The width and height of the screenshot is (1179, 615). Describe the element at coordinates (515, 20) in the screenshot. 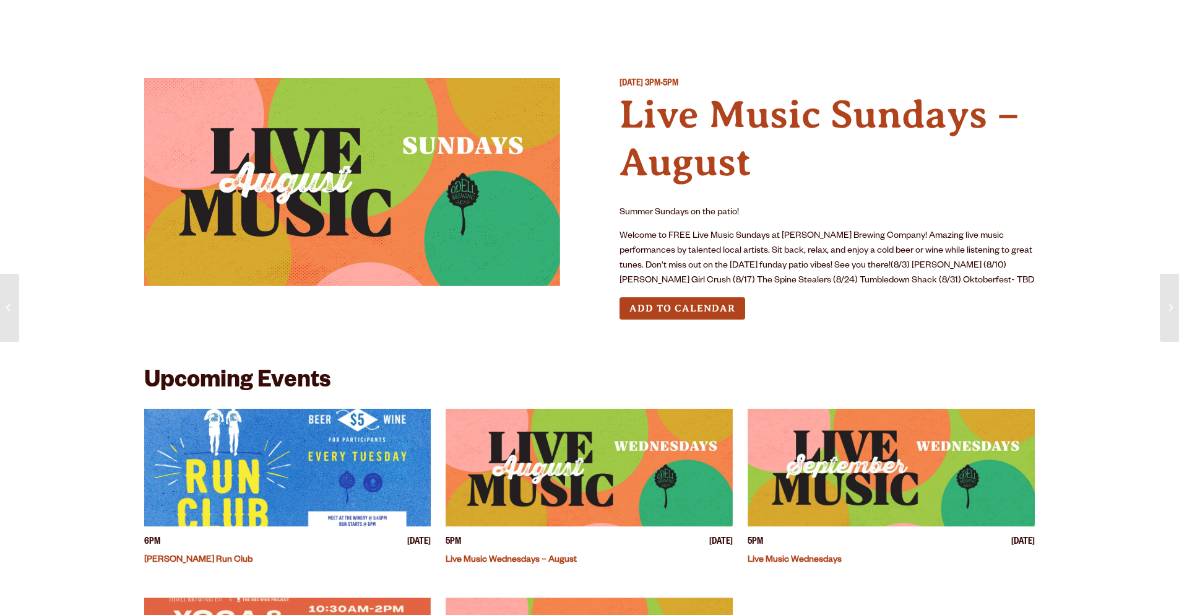

I see `span: Winery` at that location.